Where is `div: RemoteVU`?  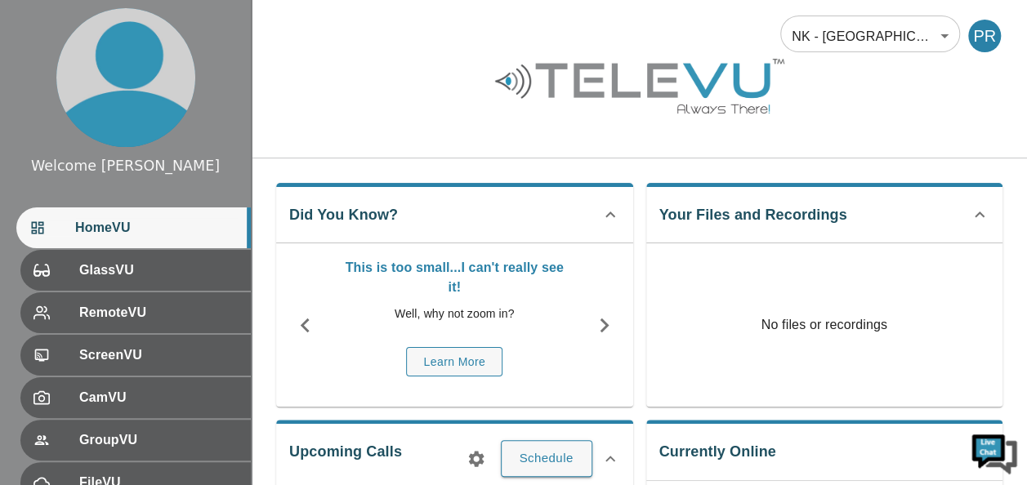 div: RemoteVU is located at coordinates (136, 313).